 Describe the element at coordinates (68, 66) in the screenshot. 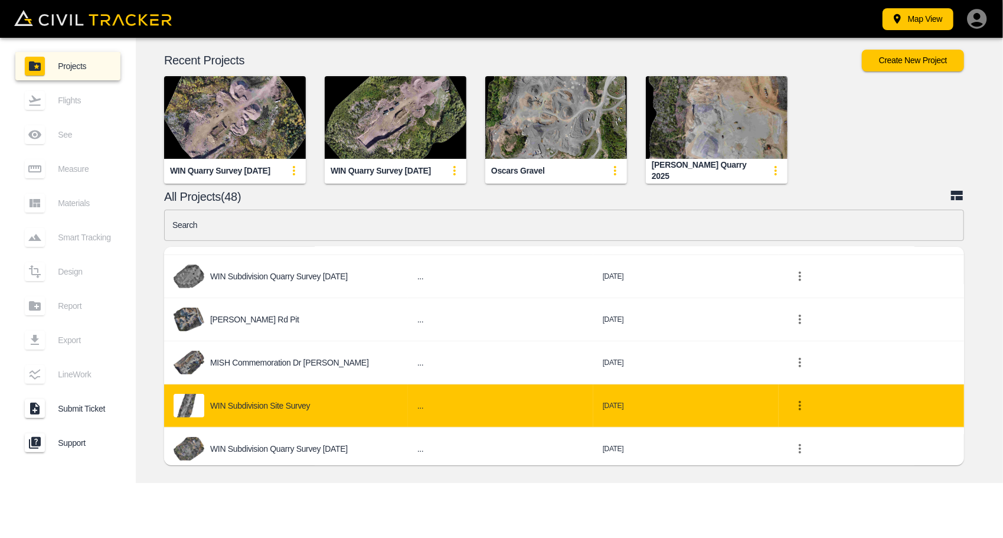

I see `a: Projects` at that location.